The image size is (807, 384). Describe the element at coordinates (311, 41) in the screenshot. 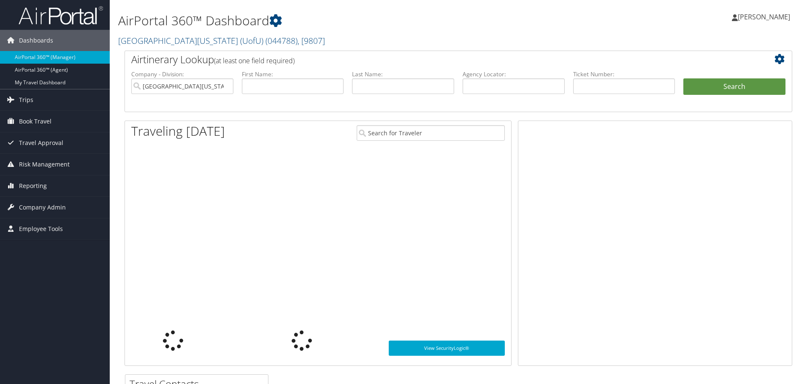

I see `span: , [ 9807 ]` at that location.